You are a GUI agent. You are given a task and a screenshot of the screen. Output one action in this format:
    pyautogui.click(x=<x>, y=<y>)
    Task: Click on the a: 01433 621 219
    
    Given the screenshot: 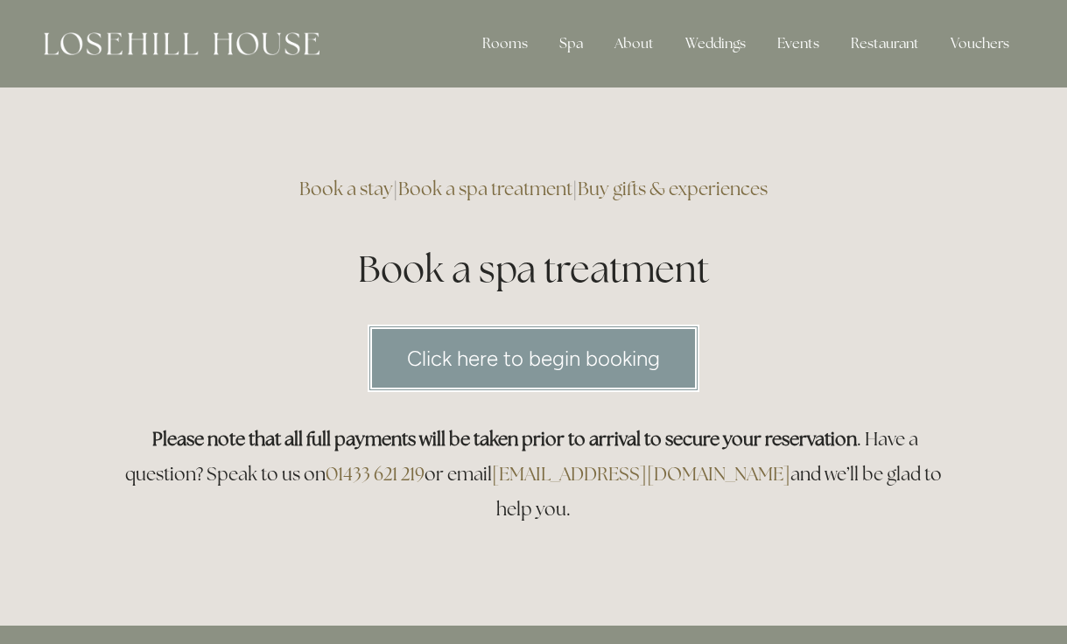 What is the action you would take?
    pyautogui.click(x=375, y=473)
    